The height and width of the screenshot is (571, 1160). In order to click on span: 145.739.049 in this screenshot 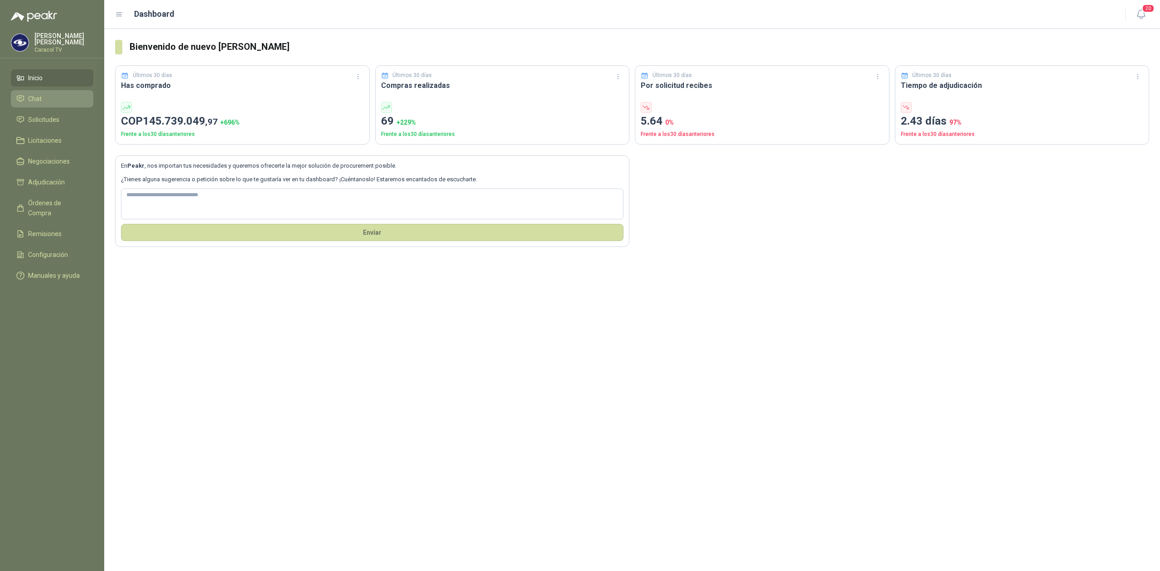, I will do `click(180, 121)`.